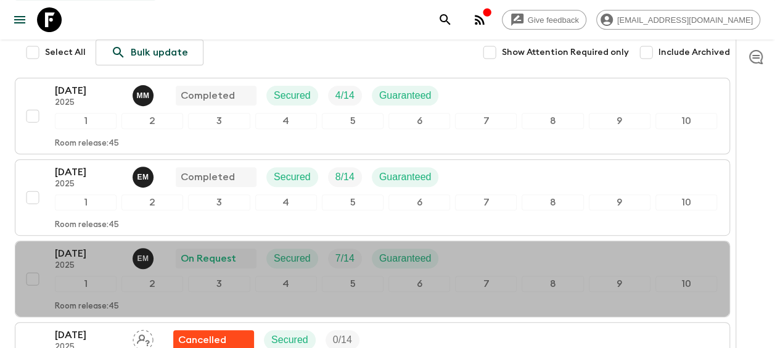  What do you see at coordinates (345, 258) in the screenshot?
I see `p: 7 / 14` at bounding box center [345, 258].